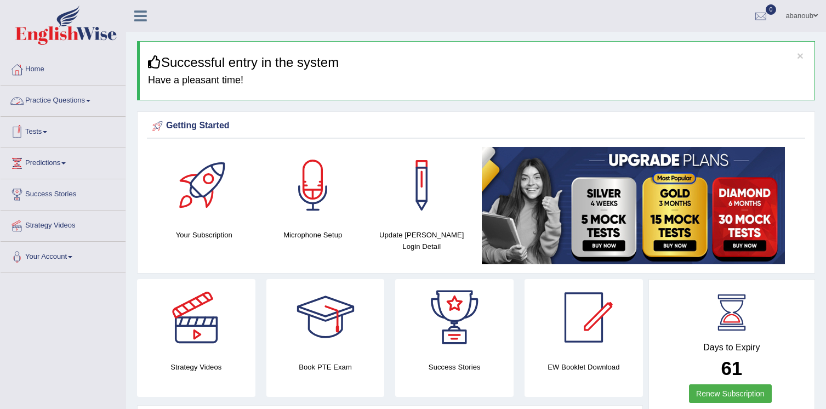 This screenshot has height=409, width=826. I want to click on a: Strategy Videos, so click(63, 224).